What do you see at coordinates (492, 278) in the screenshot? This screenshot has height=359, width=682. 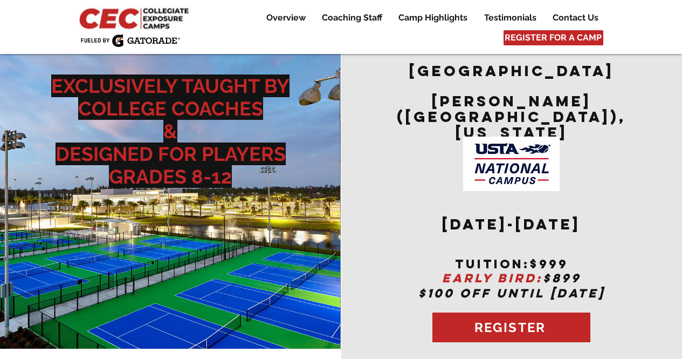 I see `span: EARLY BIRD:` at bounding box center [492, 278].